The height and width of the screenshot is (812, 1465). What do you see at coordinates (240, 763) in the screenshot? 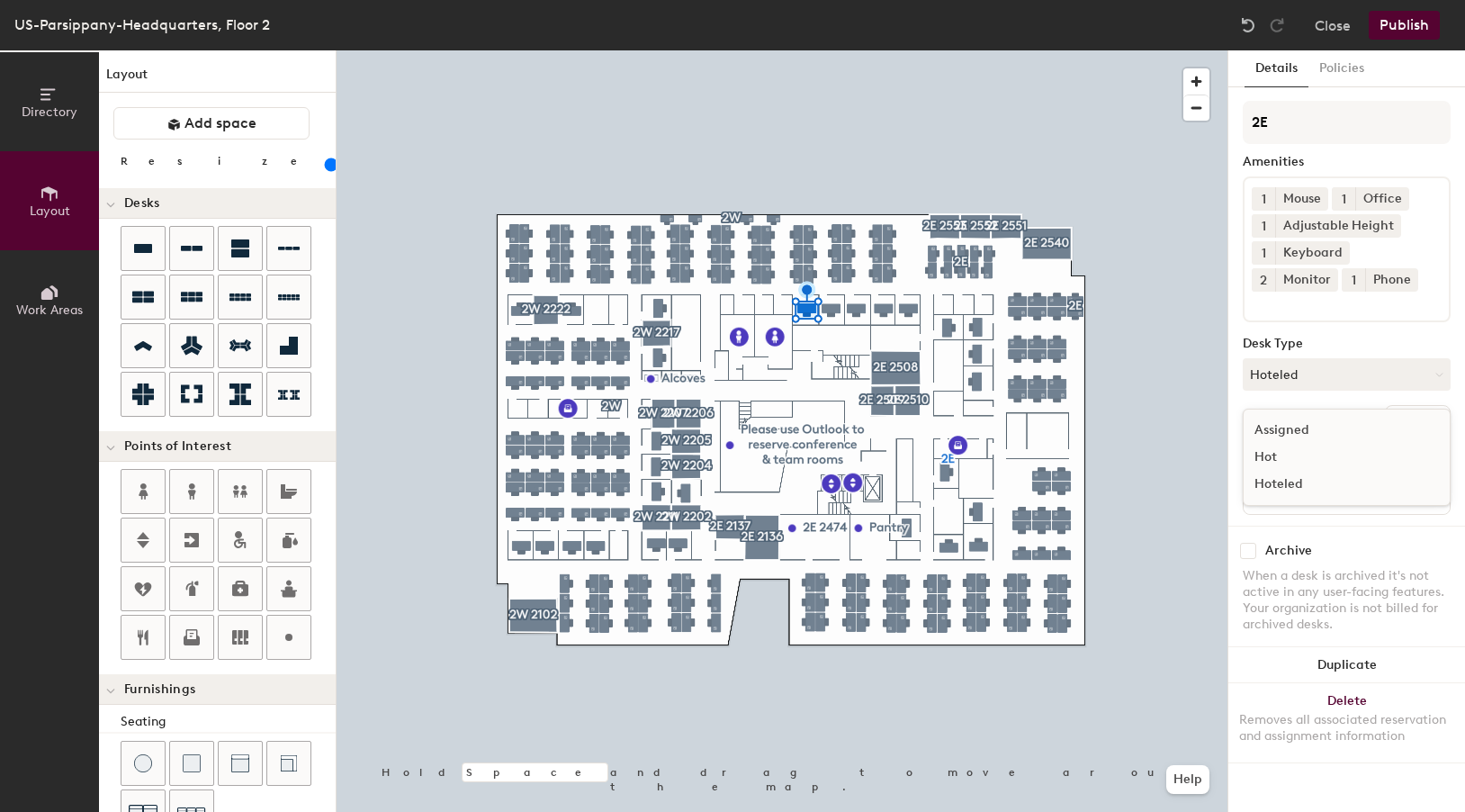
I see `img: Couch (middle)` at bounding box center [240, 763].